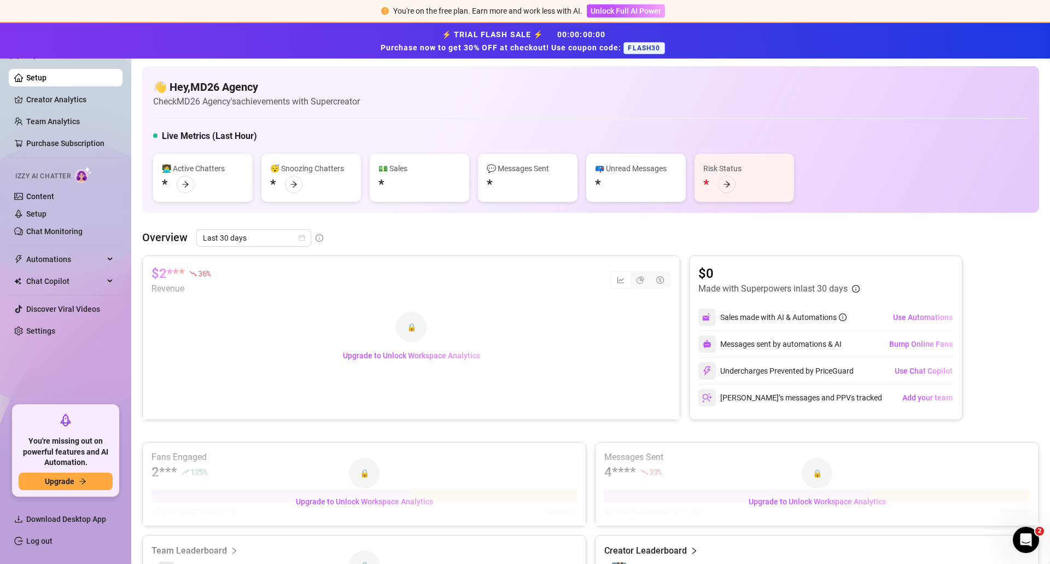  What do you see at coordinates (922, 317) in the screenshot?
I see `span: Use Automations` at bounding box center [922, 317].